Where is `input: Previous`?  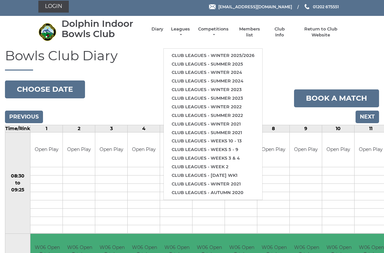 input: Previous is located at coordinates (24, 117).